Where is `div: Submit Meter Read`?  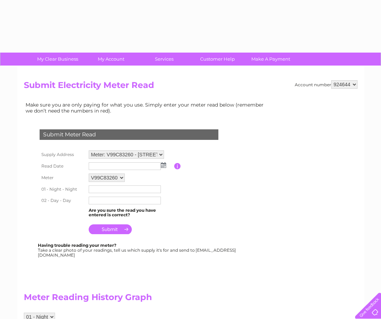
div: Submit Meter Read is located at coordinates (129, 135).